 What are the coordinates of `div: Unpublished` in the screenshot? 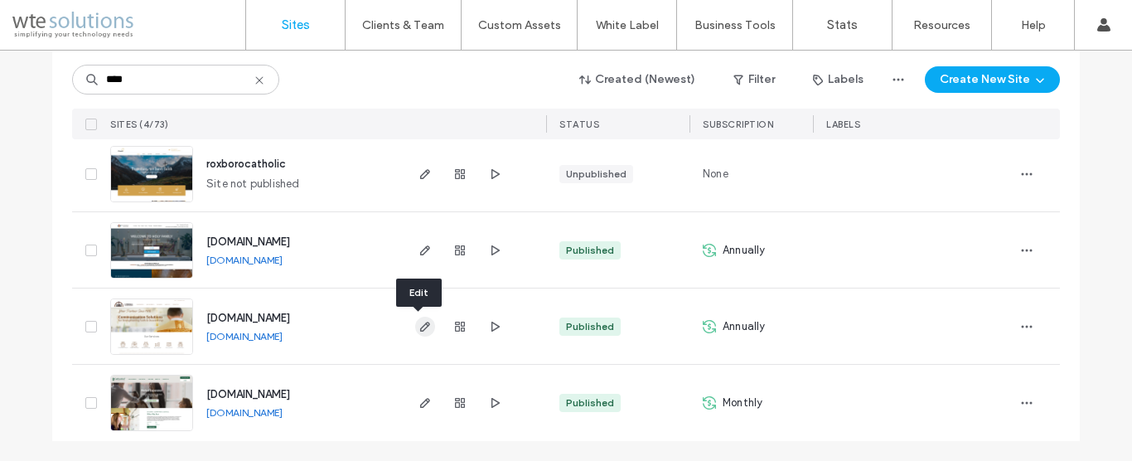 It's located at (596, 174).